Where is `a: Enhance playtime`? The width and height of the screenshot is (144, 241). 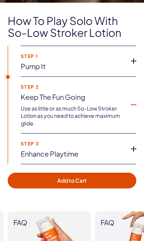
a: Enhance playtime is located at coordinates (72, 154).